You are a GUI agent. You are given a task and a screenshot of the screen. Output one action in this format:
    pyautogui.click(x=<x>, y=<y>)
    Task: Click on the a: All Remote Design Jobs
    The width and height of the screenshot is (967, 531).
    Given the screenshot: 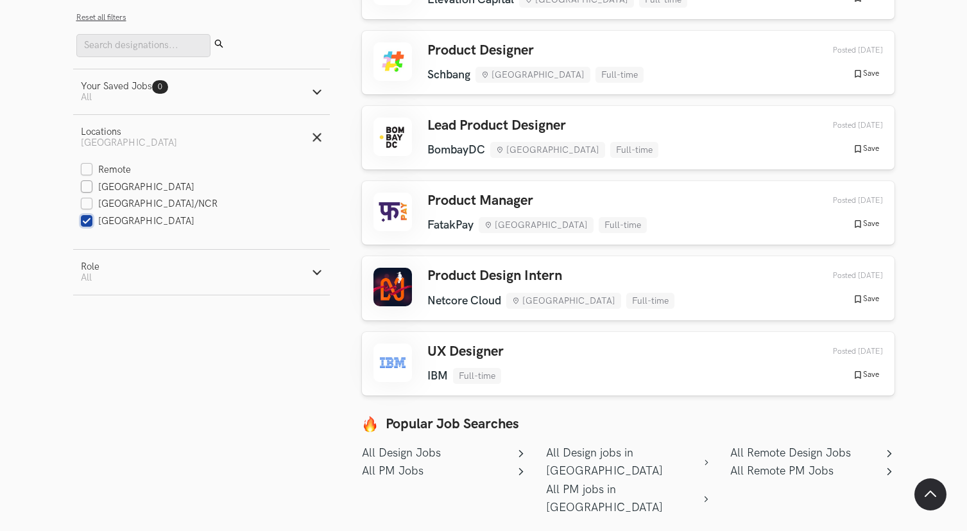 What is the action you would take?
    pyautogui.click(x=812, y=453)
    